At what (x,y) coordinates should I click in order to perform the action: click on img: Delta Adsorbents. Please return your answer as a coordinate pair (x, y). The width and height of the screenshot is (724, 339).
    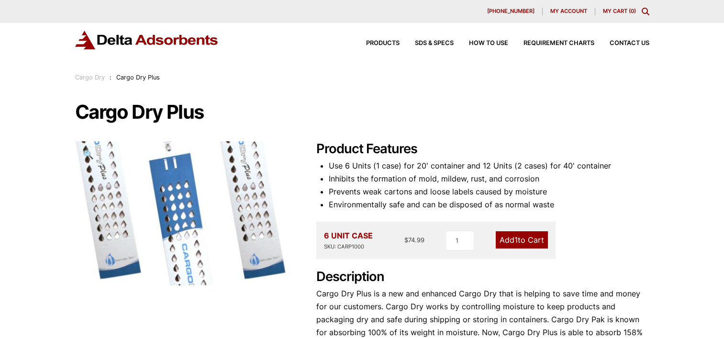
    Looking at the image, I should click on (147, 40).